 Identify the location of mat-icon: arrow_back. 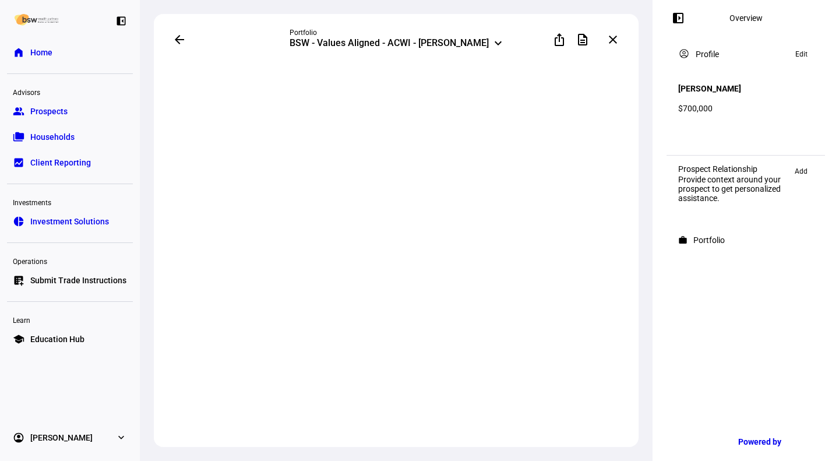
(179, 40).